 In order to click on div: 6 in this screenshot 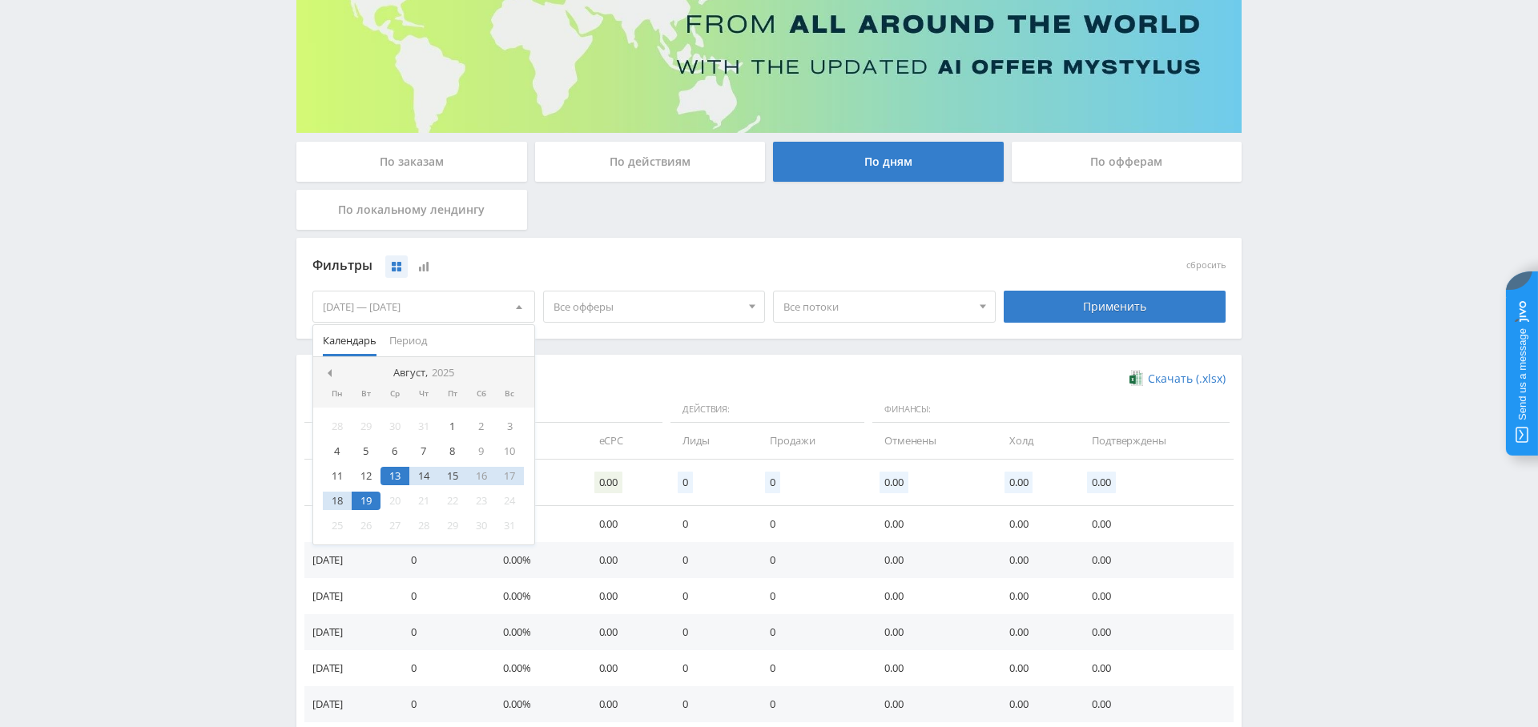, I will do `click(395, 451)`.